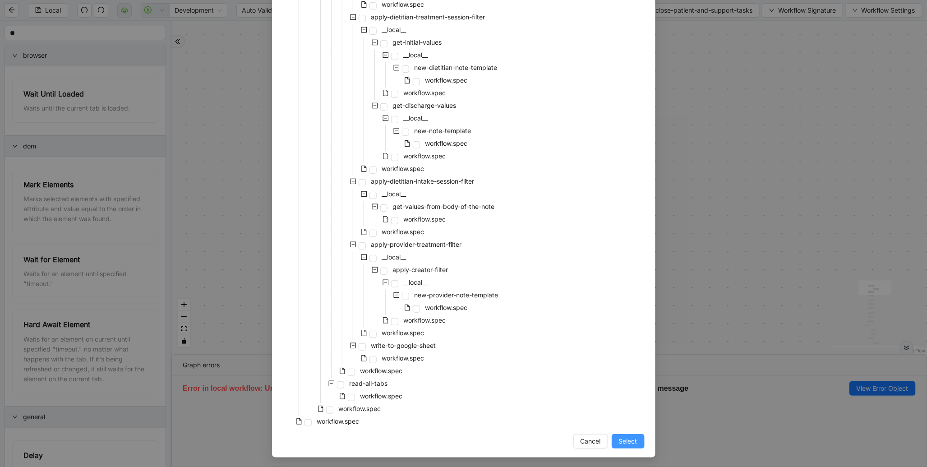 The image size is (927, 467). What do you see at coordinates (590, 441) in the screenshot?
I see `span: Cancel` at bounding box center [590, 441].